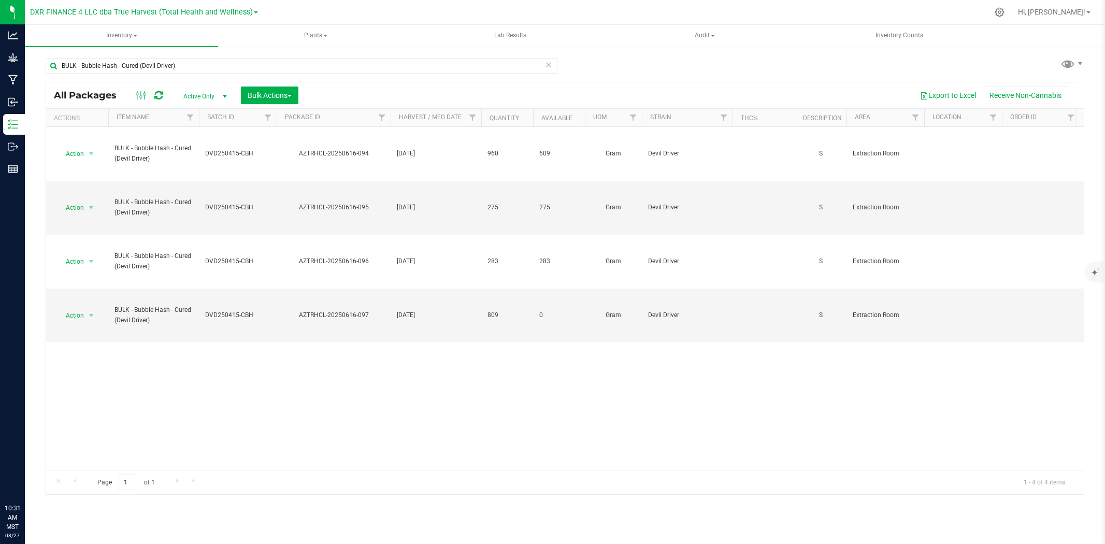 The height and width of the screenshot is (544, 1105). I want to click on button: Receive Non-Cannabis, so click(1025, 95).